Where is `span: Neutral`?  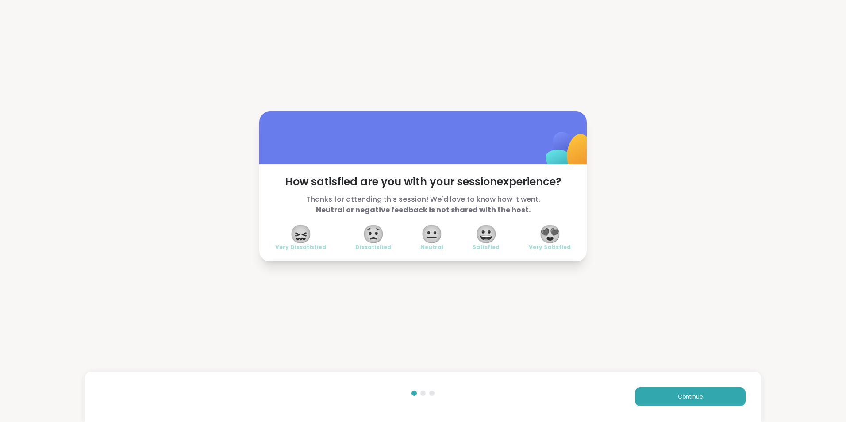
span: Neutral is located at coordinates (432, 247).